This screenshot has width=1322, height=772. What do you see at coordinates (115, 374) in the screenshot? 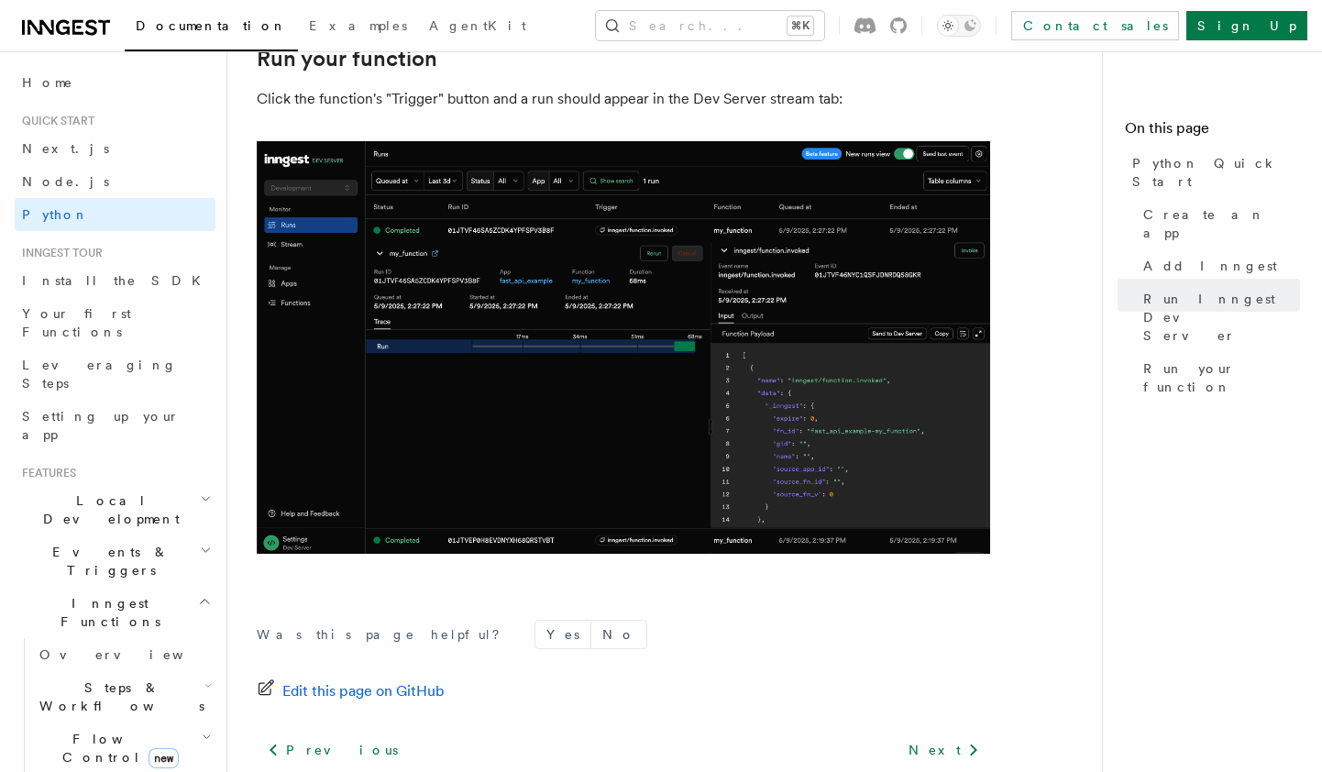
I see `a: Leveraging Steps` at bounding box center [115, 374].